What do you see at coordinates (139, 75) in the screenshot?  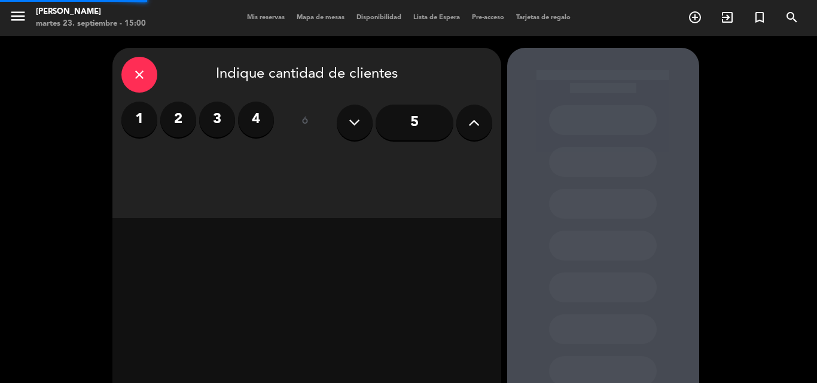 I see `i: close` at bounding box center [139, 75].